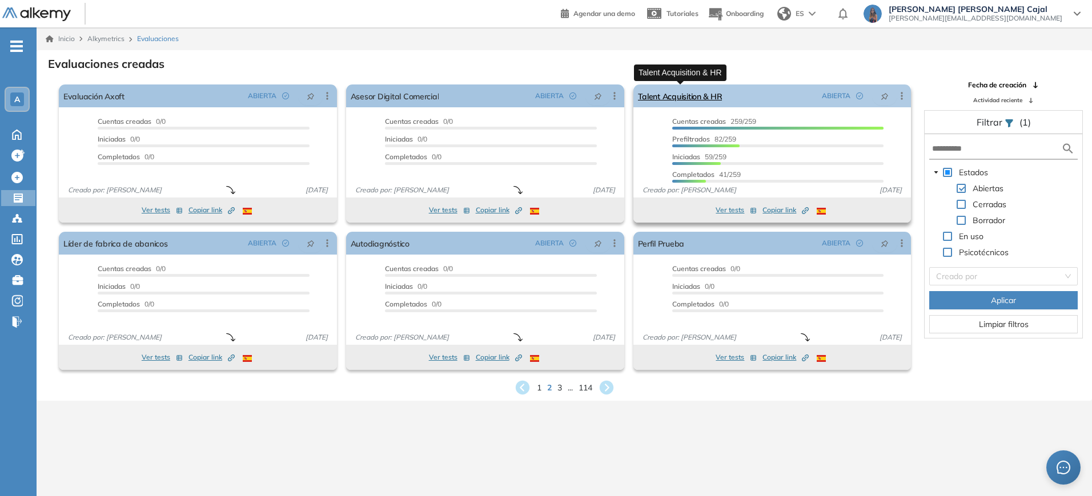 The height and width of the screenshot is (496, 1092). I want to click on span: Filtrar, so click(990, 122).